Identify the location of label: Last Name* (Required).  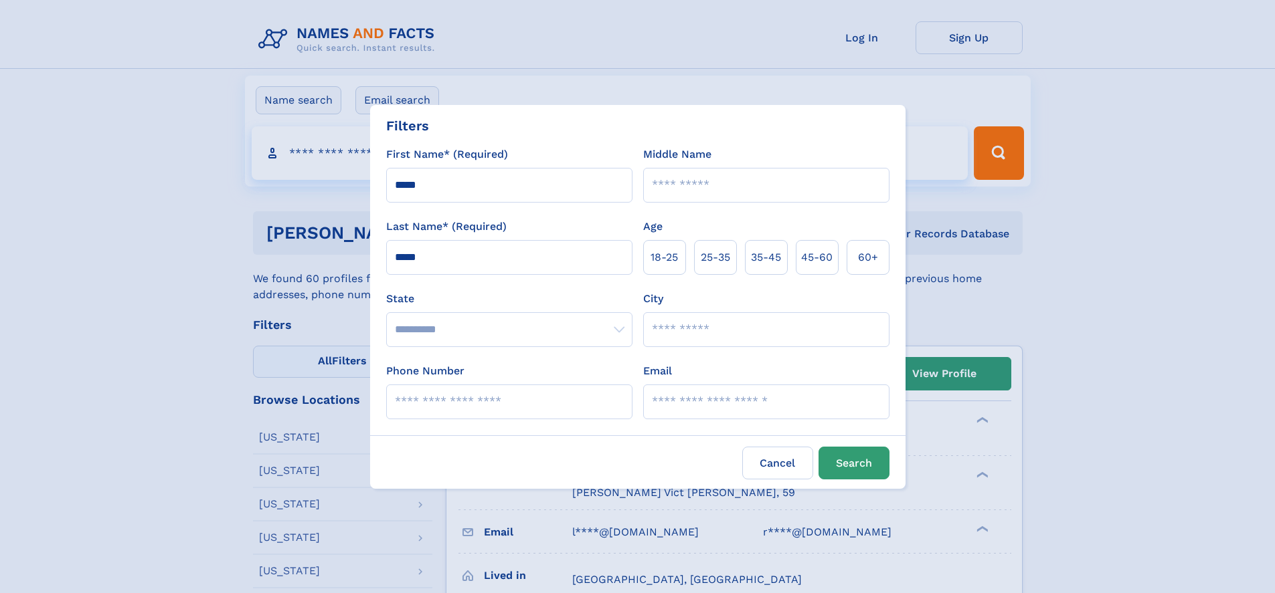
(446, 227).